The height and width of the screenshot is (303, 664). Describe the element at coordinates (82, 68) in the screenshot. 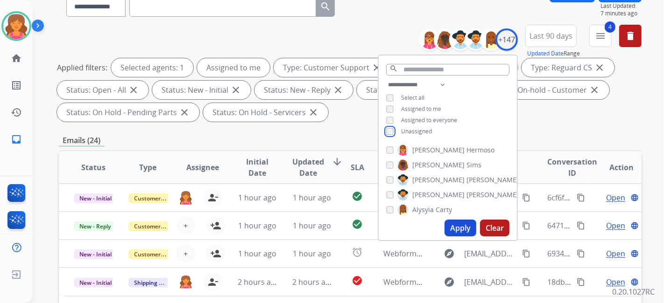

I see `p: Applied filters:` at that location.